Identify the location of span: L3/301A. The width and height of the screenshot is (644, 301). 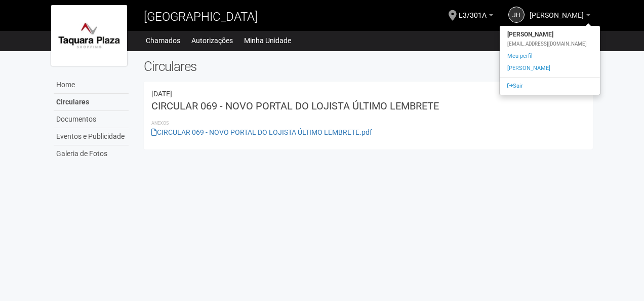
(472, 10).